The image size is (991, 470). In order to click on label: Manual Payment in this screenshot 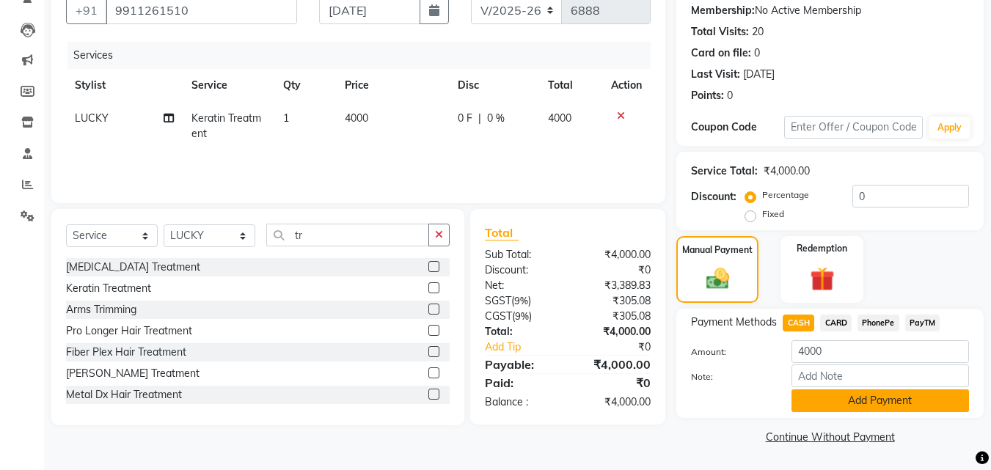, I will do `click(717, 250)`.